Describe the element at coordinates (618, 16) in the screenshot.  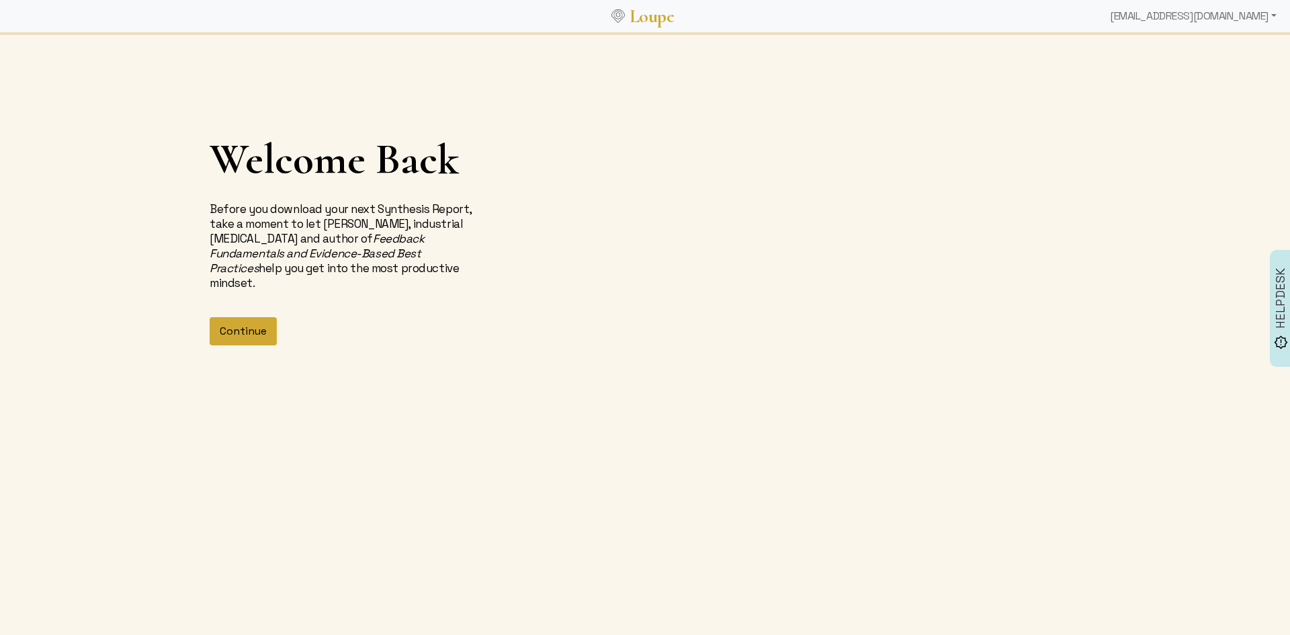
I see `img: Loupe Logo` at that location.